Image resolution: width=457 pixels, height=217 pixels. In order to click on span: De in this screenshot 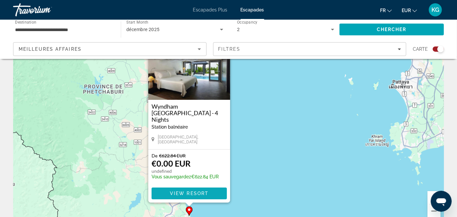, I will do `click(155, 156)`.